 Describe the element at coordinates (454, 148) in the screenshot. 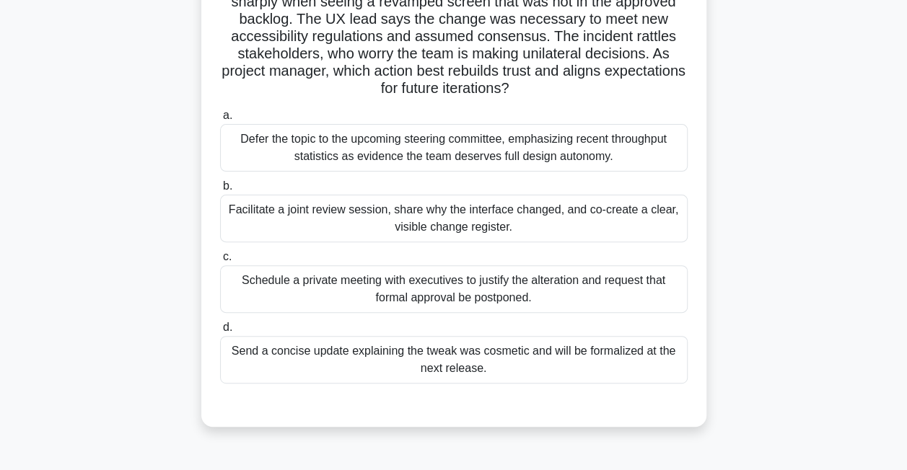

I see `div: Defer the topic to the upcoming steering committee, emphasizing recent throughput statistics as e...` at that location.